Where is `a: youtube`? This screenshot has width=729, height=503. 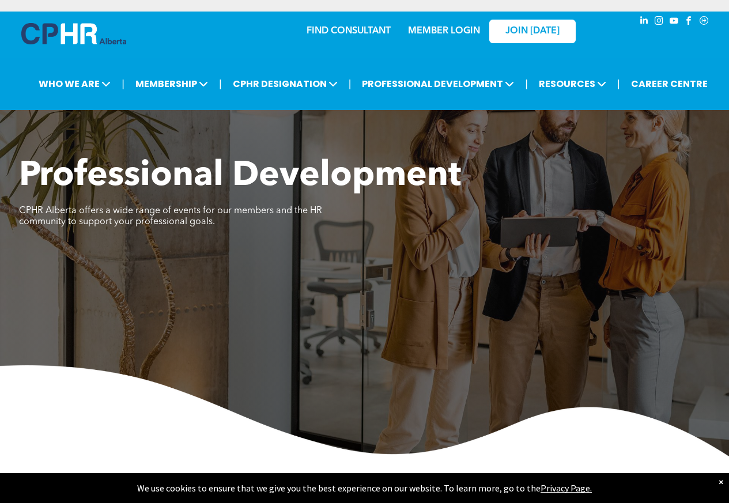
a: youtube is located at coordinates (674, 22).